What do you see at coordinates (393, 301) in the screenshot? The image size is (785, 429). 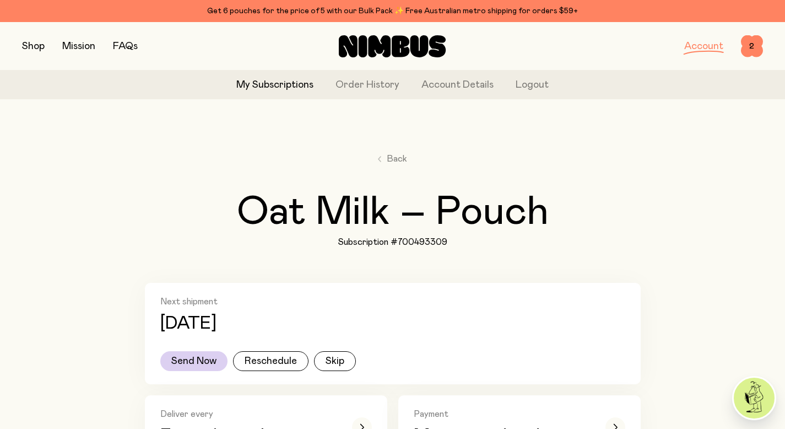 I see `h2: Next shipment` at bounding box center [393, 301].